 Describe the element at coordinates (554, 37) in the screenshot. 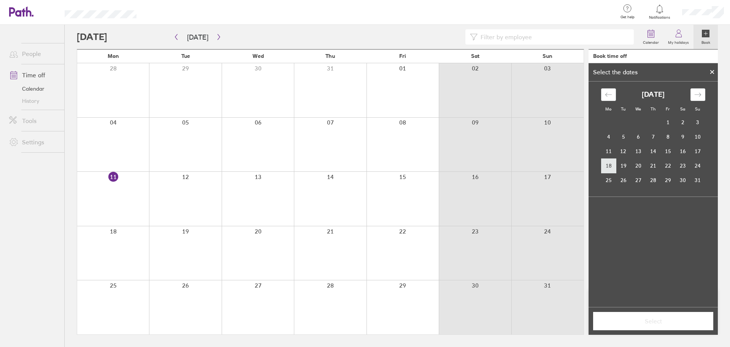

I see `input: Filter by employee` at that location.